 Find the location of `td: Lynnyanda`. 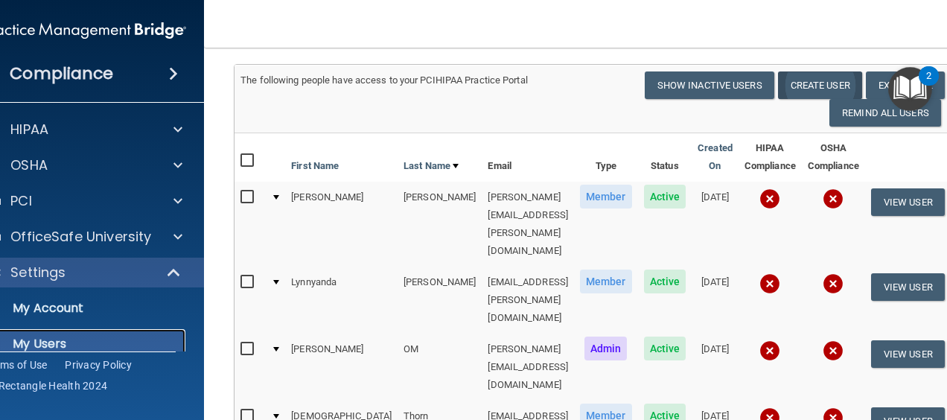

td: Lynnyanda is located at coordinates (341, 300).